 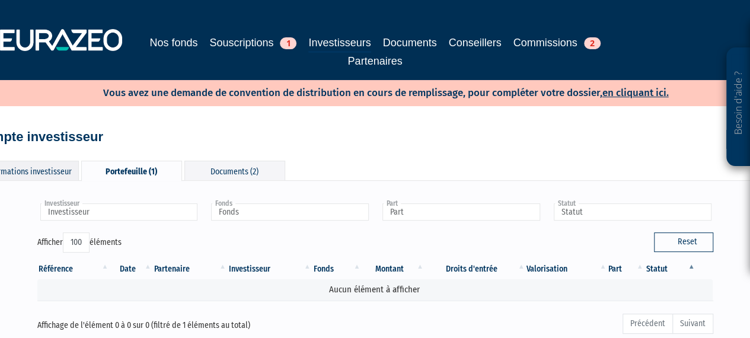 What do you see at coordinates (475, 43) in the screenshot?
I see `a: Conseillers` at bounding box center [475, 43].